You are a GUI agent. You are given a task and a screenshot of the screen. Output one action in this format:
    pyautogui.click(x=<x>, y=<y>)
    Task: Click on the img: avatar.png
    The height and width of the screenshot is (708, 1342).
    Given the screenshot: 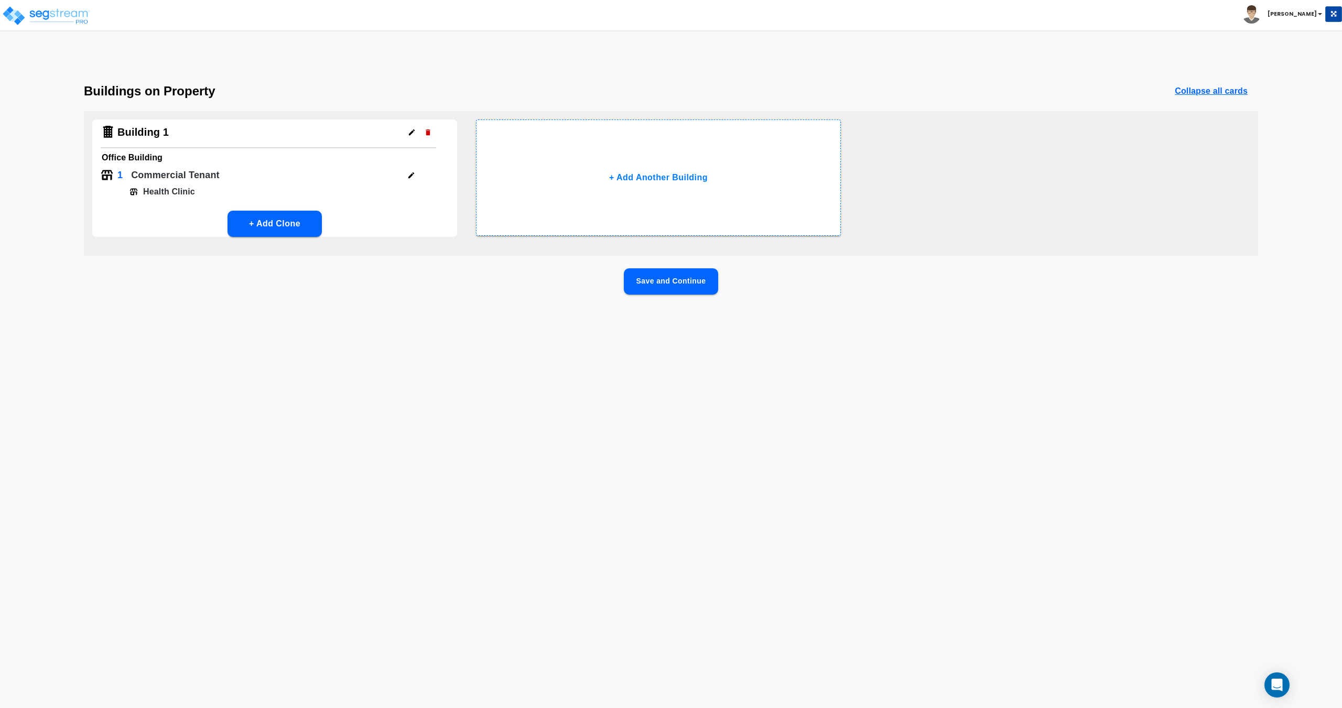 What is the action you would take?
    pyautogui.click(x=1251, y=14)
    